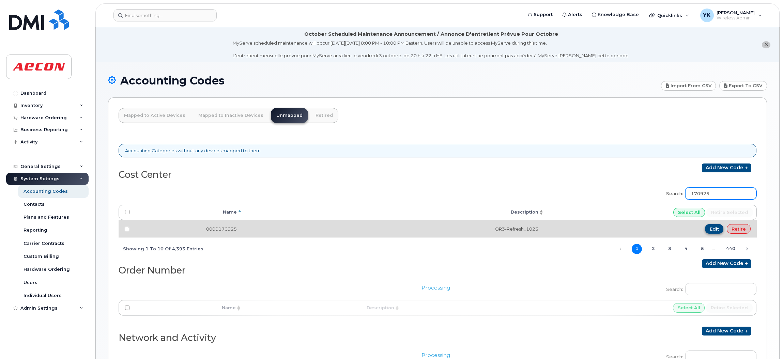  What do you see at coordinates (766, 45) in the screenshot?
I see `button: close notification` at bounding box center [766, 45].